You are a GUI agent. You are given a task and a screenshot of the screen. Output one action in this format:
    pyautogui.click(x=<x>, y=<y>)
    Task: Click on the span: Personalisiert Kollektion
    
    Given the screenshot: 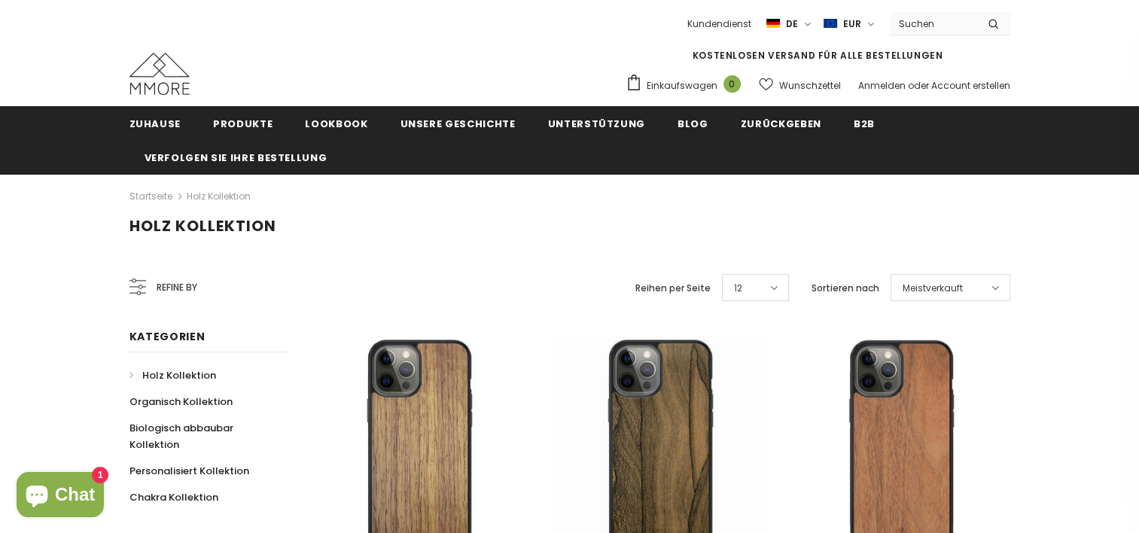 What is the action you would take?
    pyautogui.click(x=189, y=471)
    